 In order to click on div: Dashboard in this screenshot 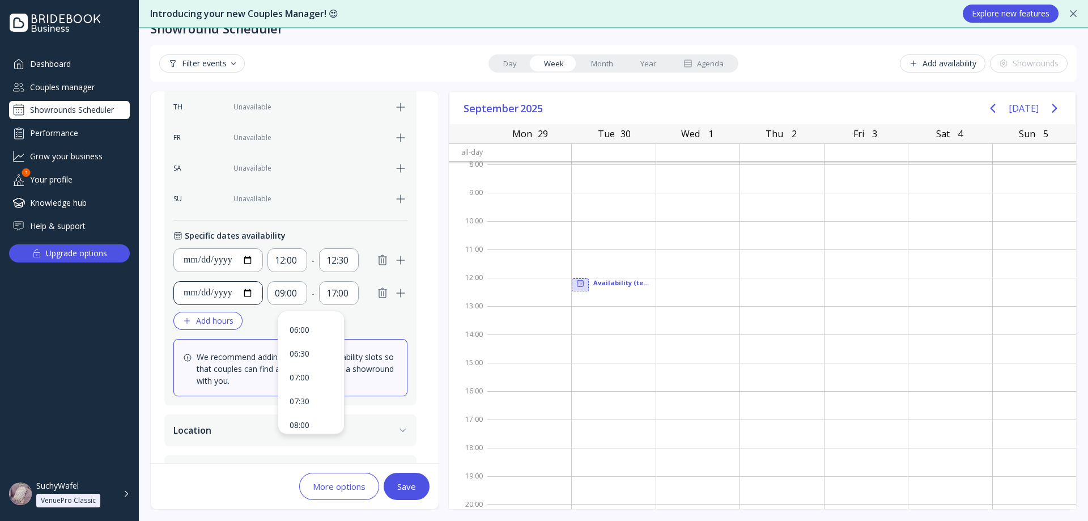, I will do `click(69, 63)`.